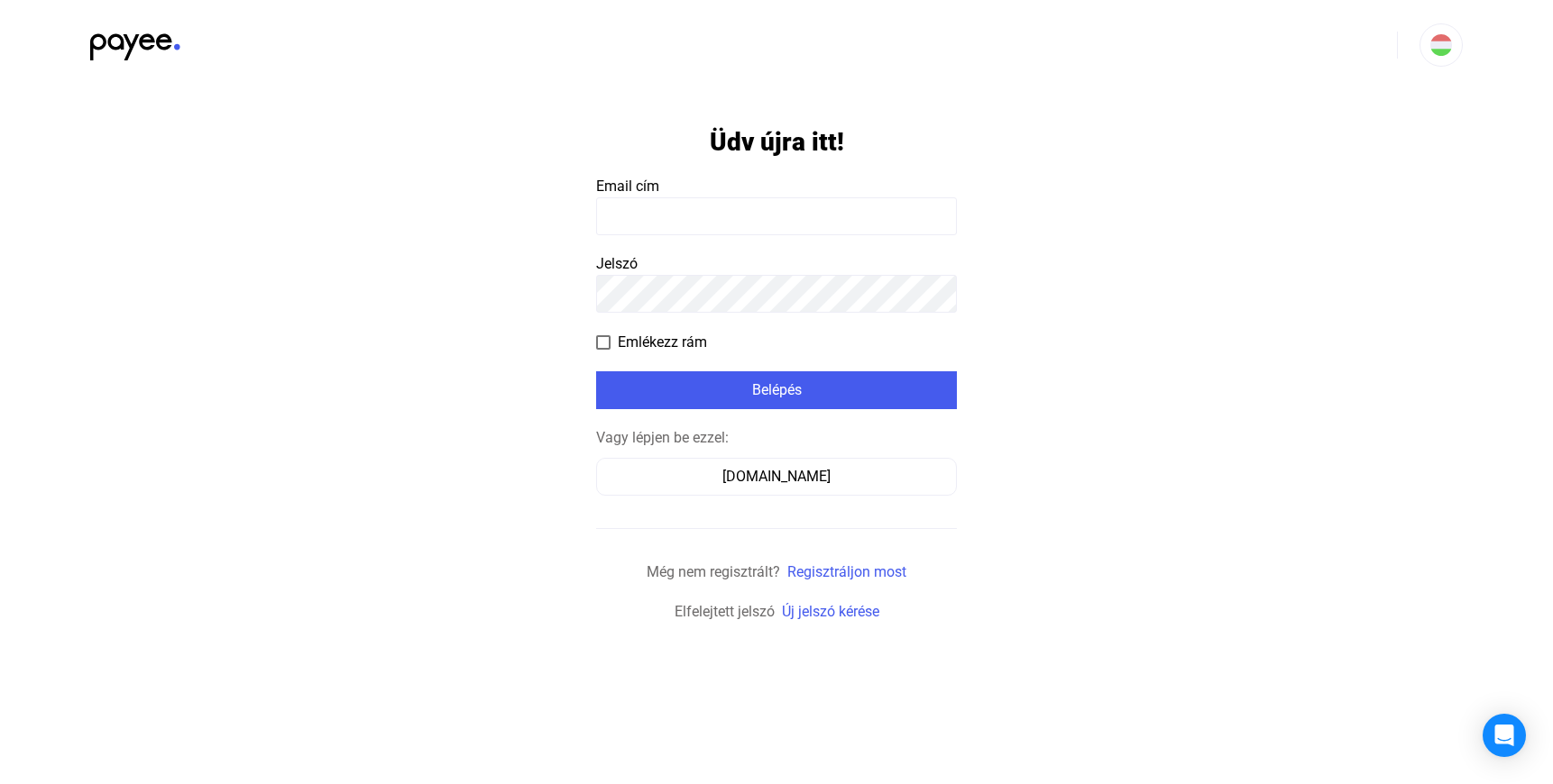 The image size is (1553, 784). Describe the element at coordinates (1505, 735) in the screenshot. I see `div: Open Intercom Messenger` at that location.